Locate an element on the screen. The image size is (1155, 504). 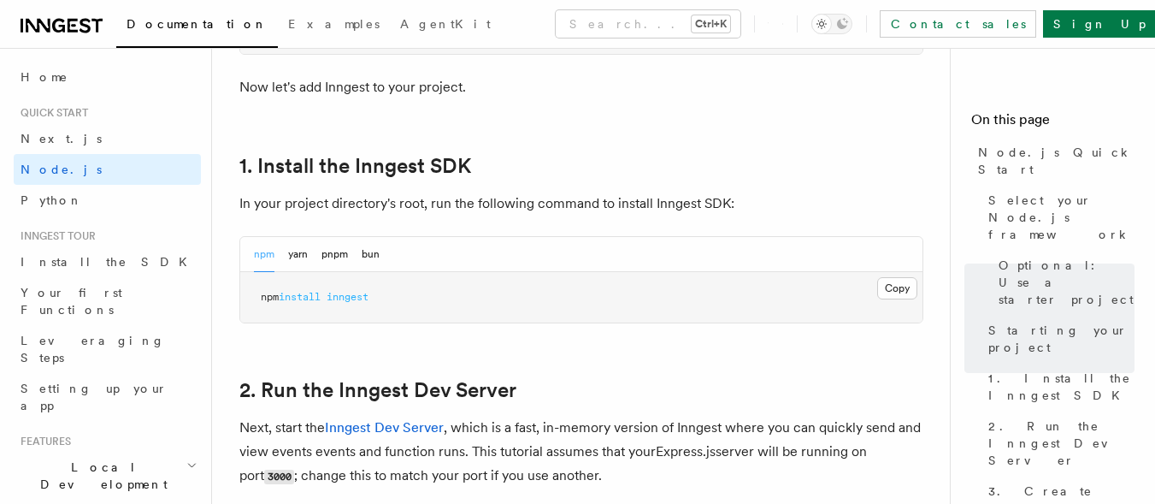
span: Inngest tour is located at coordinates (55, 236).